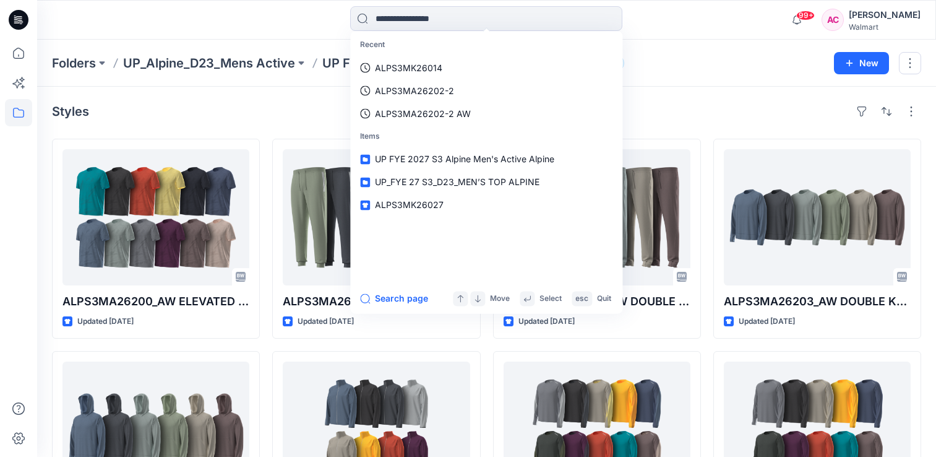 The width and height of the screenshot is (936, 457). Describe the element at coordinates (486, 159) in the screenshot. I see `a: UP FYE 2027 S3 Alpine Men's Active Alpine` at that location.